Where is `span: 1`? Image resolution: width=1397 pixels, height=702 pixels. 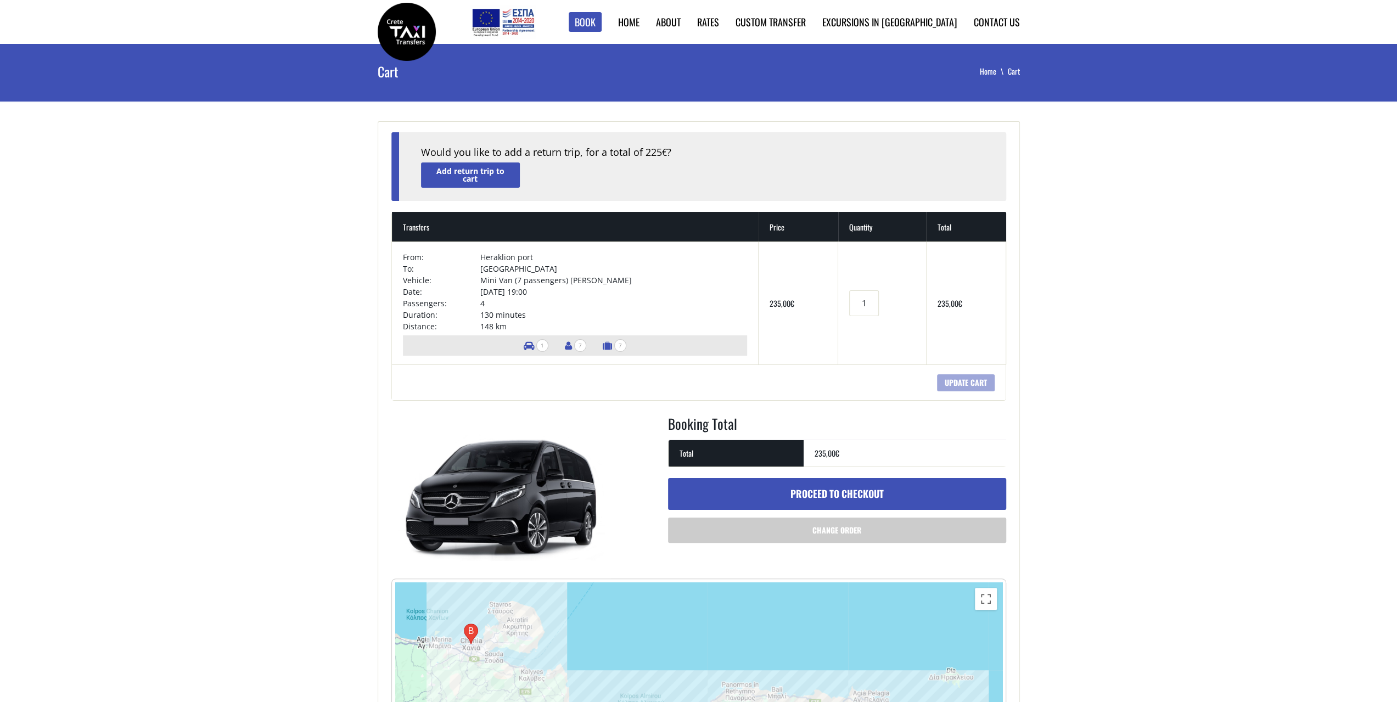 span: 1 is located at coordinates (542, 345).